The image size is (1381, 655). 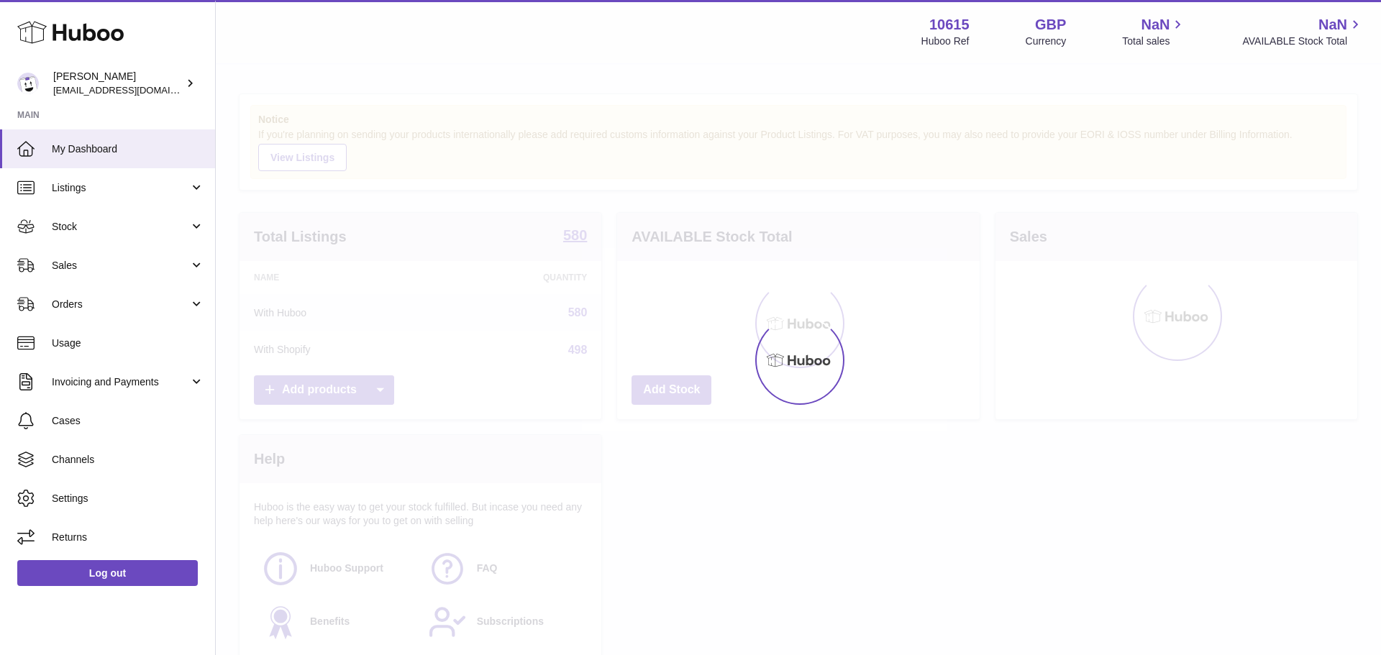 What do you see at coordinates (28, 83) in the screenshot?
I see `img: internalAdmin-10615@internal.huboo.com` at bounding box center [28, 83].